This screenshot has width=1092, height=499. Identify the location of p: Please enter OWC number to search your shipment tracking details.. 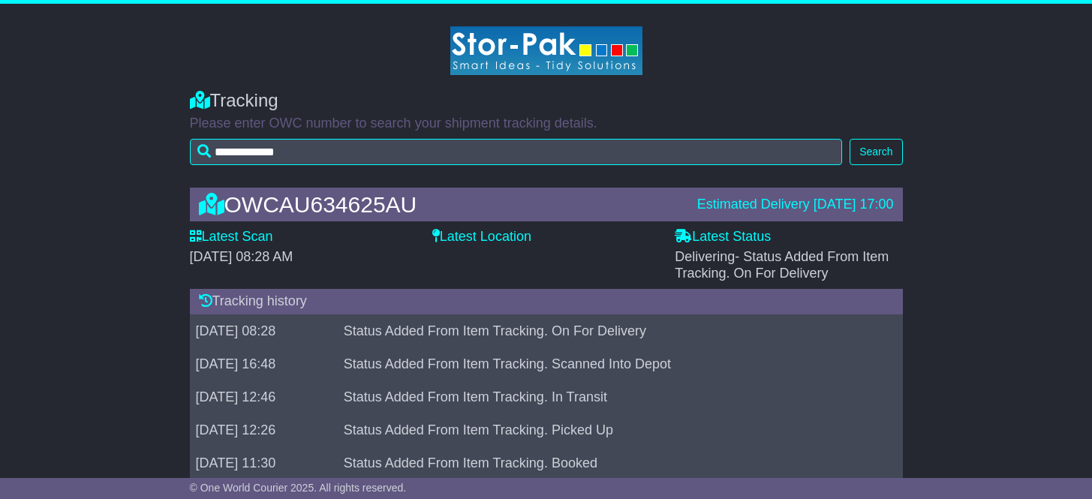
(546, 124).